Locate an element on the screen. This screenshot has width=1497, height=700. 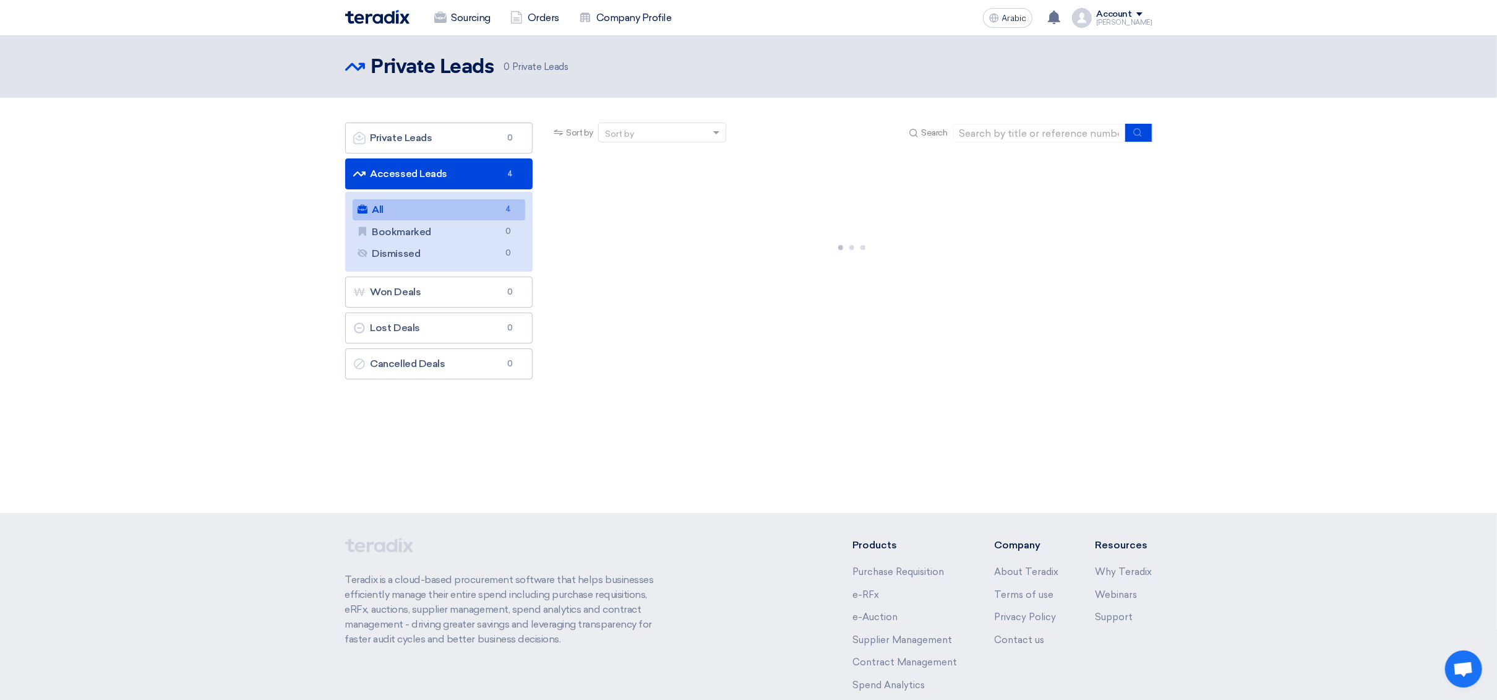
a: Cancelled Deals0 is located at coordinates (439, 364).